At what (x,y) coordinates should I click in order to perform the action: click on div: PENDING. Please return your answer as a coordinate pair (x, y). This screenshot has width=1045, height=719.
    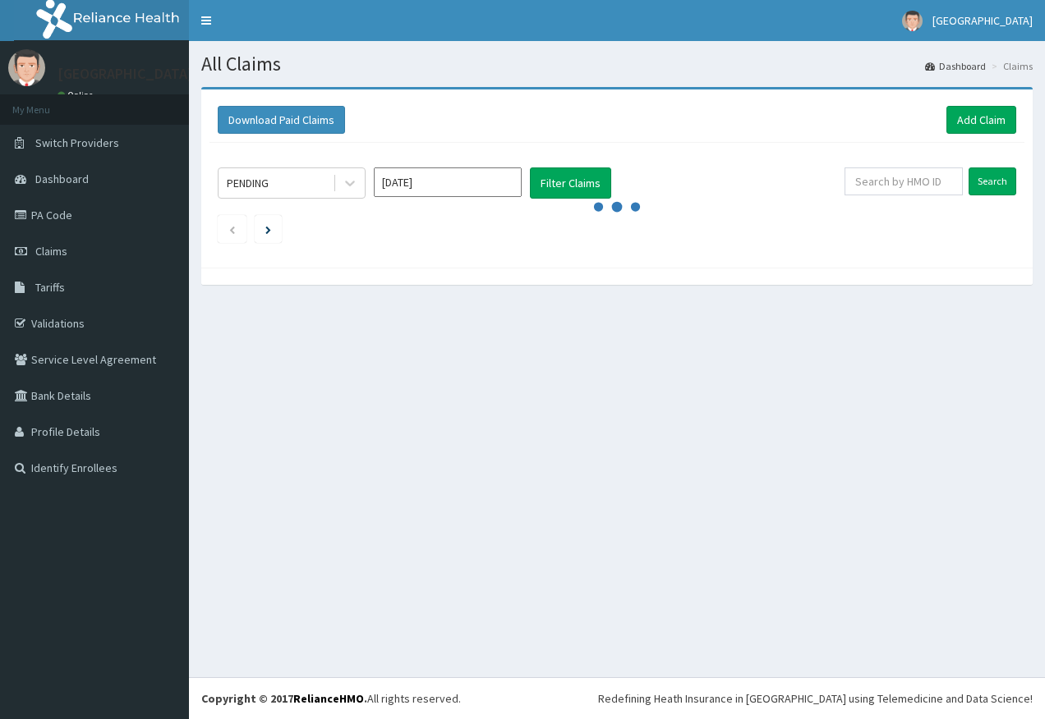
    Looking at the image, I should click on (247, 183).